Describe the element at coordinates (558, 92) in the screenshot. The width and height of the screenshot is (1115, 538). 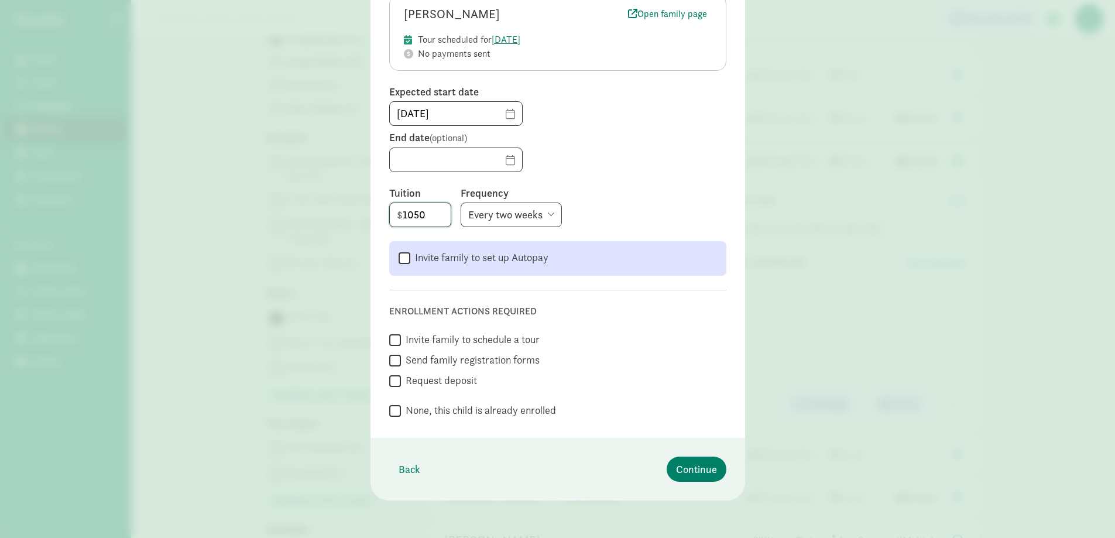
I see `label: Expected start date` at that location.